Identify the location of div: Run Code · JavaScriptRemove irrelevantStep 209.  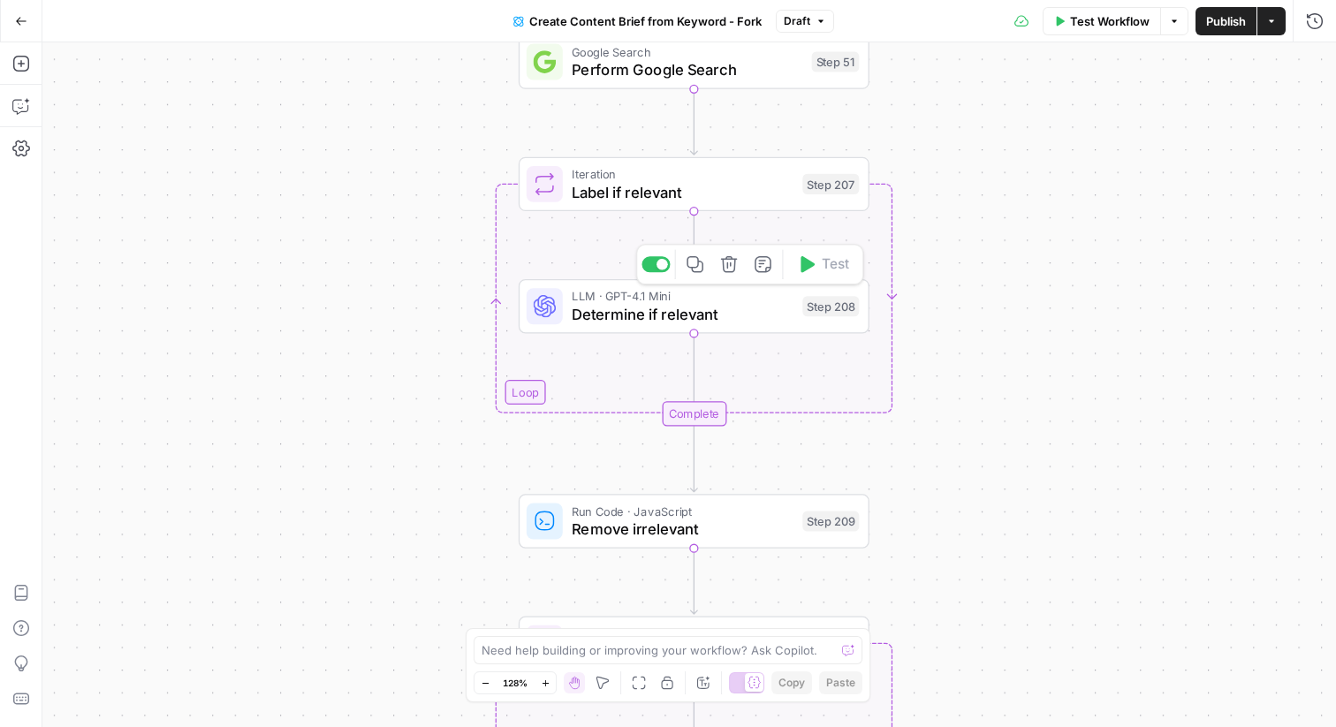
(693, 520).